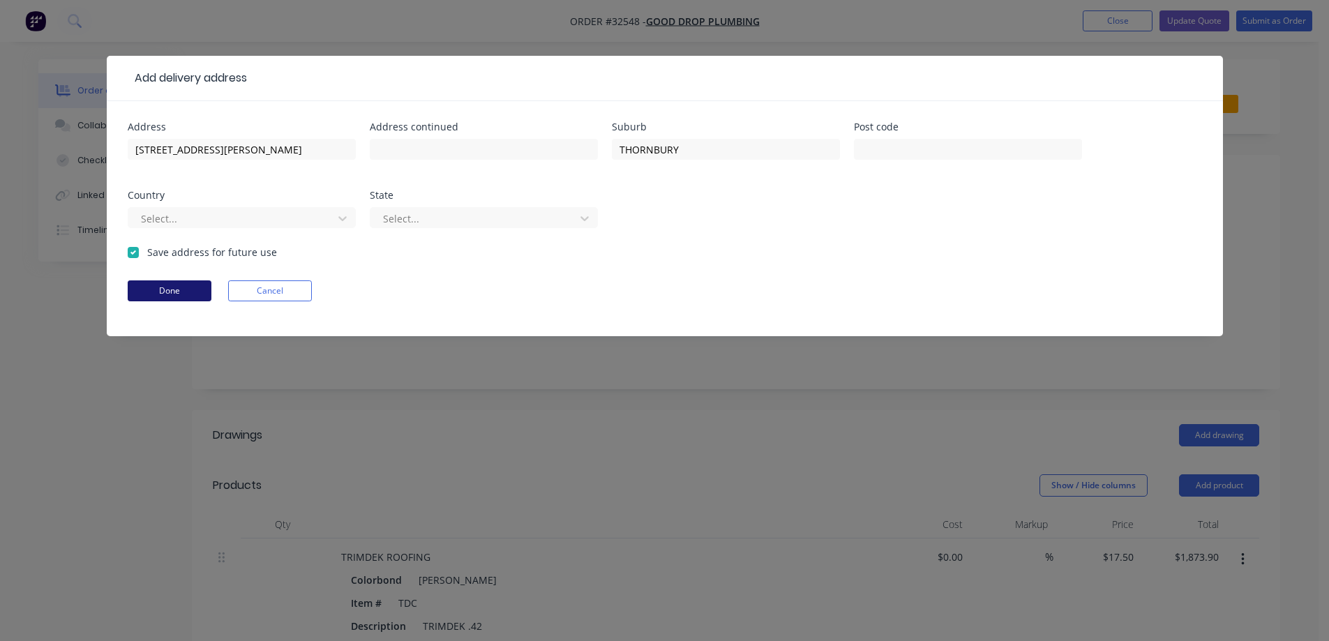 The image size is (1329, 641). I want to click on div: Post code, so click(968, 127).